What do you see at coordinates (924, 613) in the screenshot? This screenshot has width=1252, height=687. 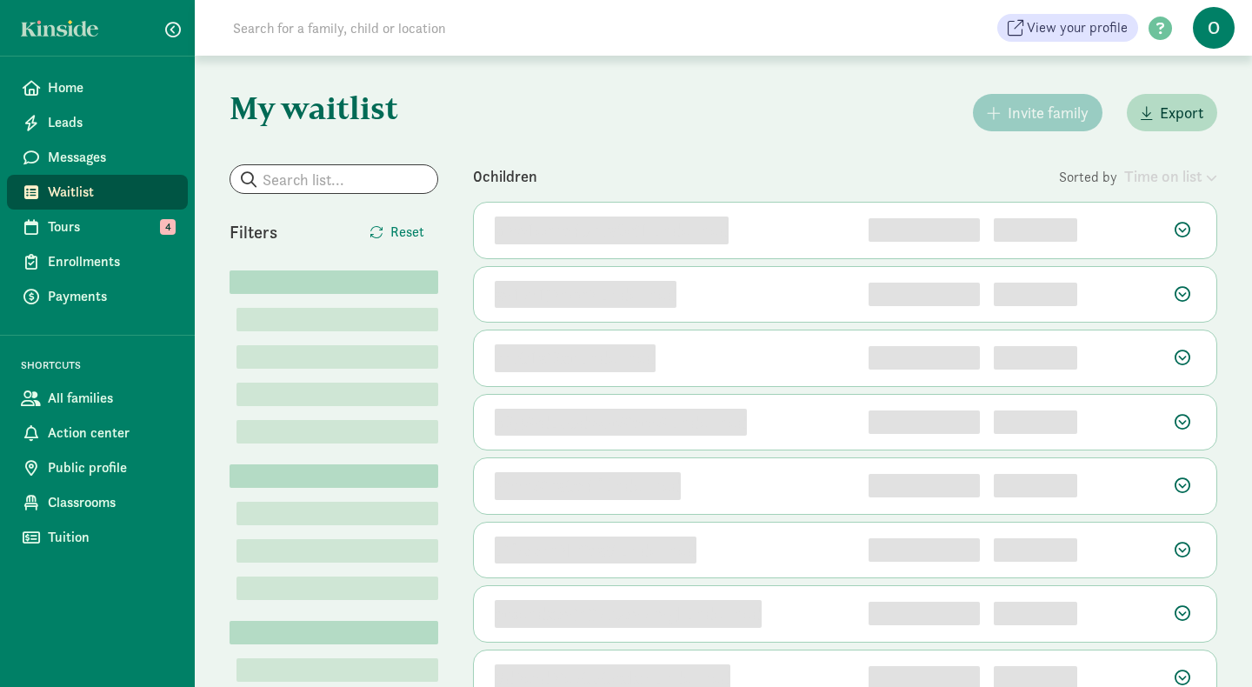 I see `div: 7` at bounding box center [924, 613].